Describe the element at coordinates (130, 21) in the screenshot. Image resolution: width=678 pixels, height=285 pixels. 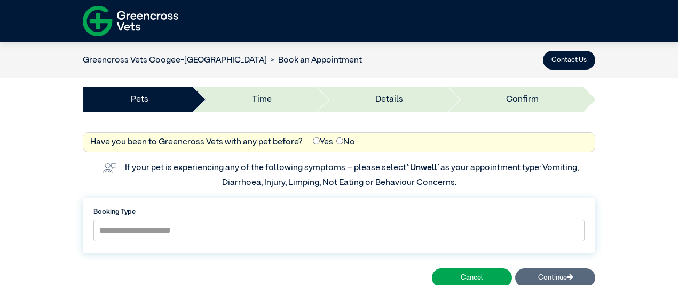
I see `img: f-logo` at that location.